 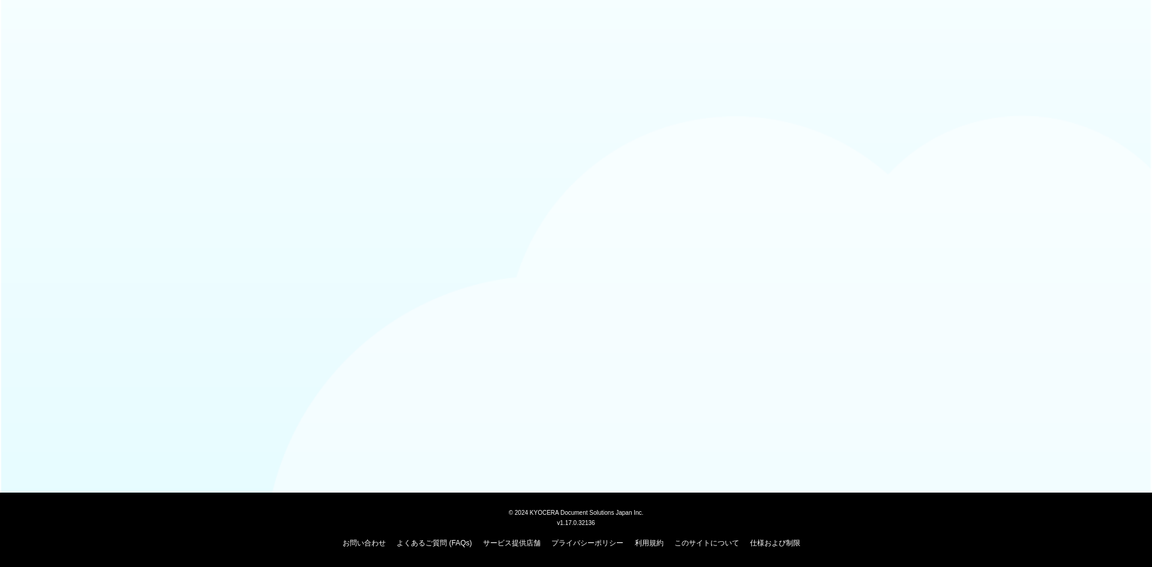 What do you see at coordinates (364, 543) in the screenshot?
I see `a: お問い合わせ` at bounding box center [364, 543].